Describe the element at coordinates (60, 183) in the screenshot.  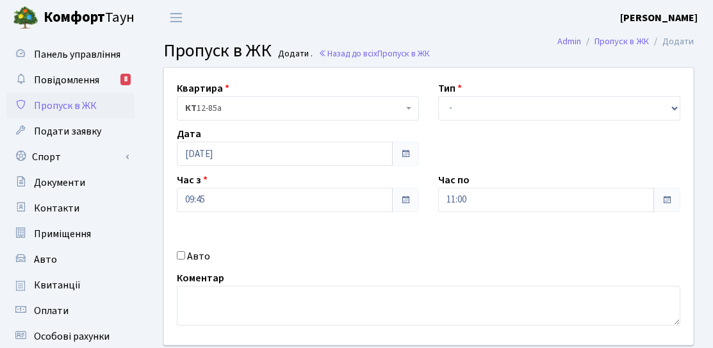
I see `span: Документи` at that location.